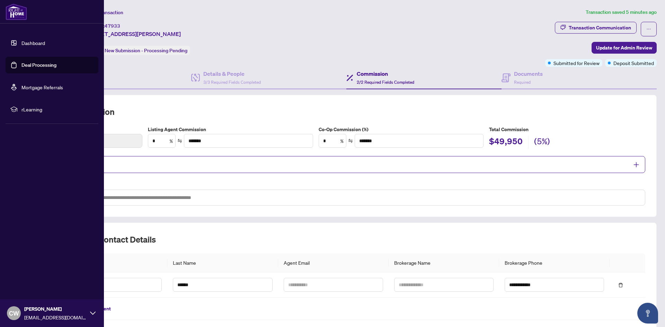 The width and height of the screenshot is (665, 327). What do you see at coordinates (14, 314) in the screenshot?
I see `span: CW` at bounding box center [14, 314].